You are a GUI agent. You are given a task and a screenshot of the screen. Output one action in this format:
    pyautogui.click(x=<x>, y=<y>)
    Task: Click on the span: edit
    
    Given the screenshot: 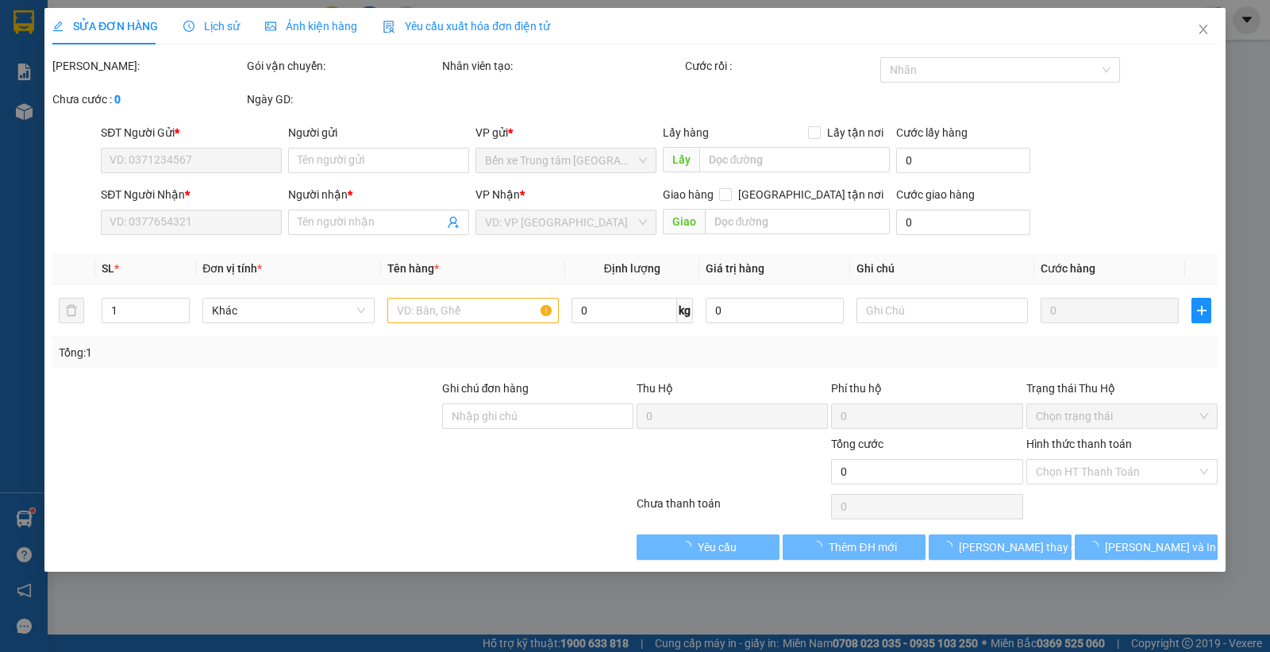 What is the action you would take?
    pyautogui.click(x=58, y=26)
    